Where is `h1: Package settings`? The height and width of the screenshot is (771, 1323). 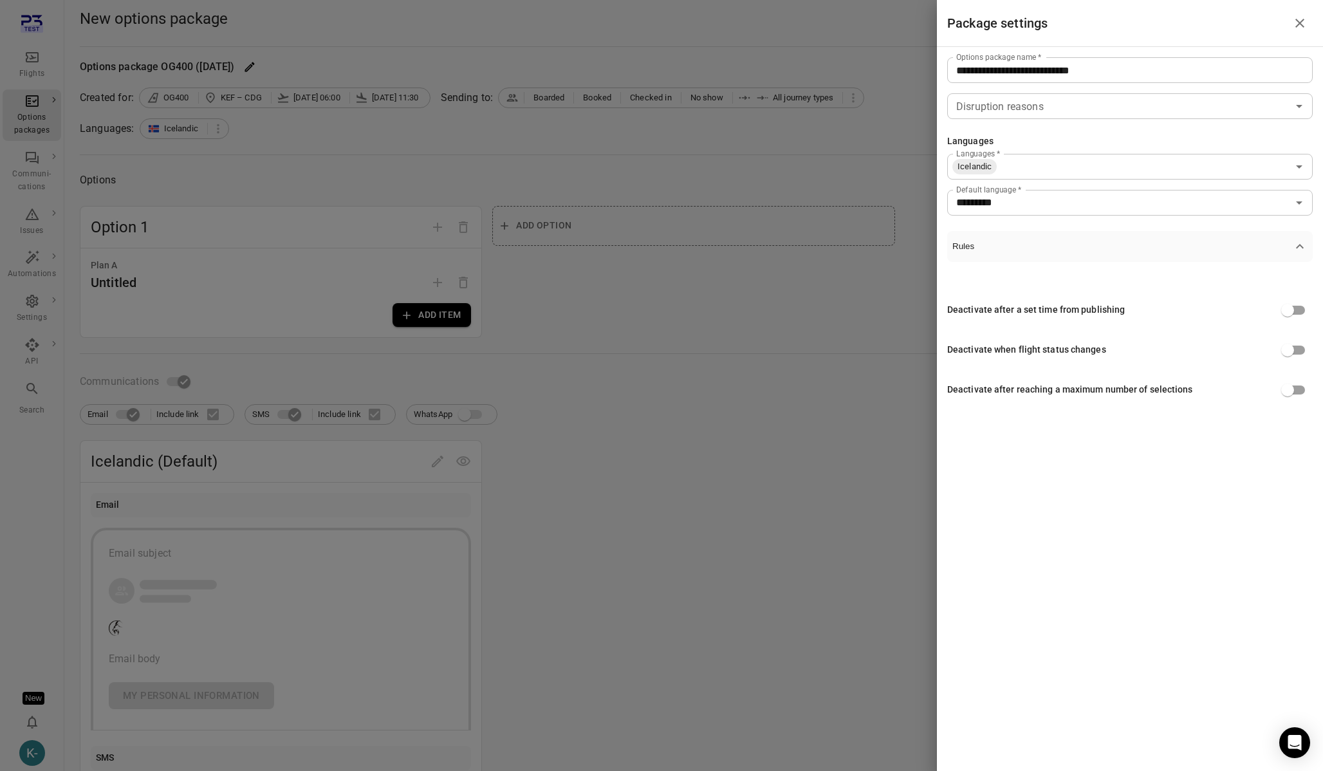
h1: Package settings is located at coordinates (998, 23).